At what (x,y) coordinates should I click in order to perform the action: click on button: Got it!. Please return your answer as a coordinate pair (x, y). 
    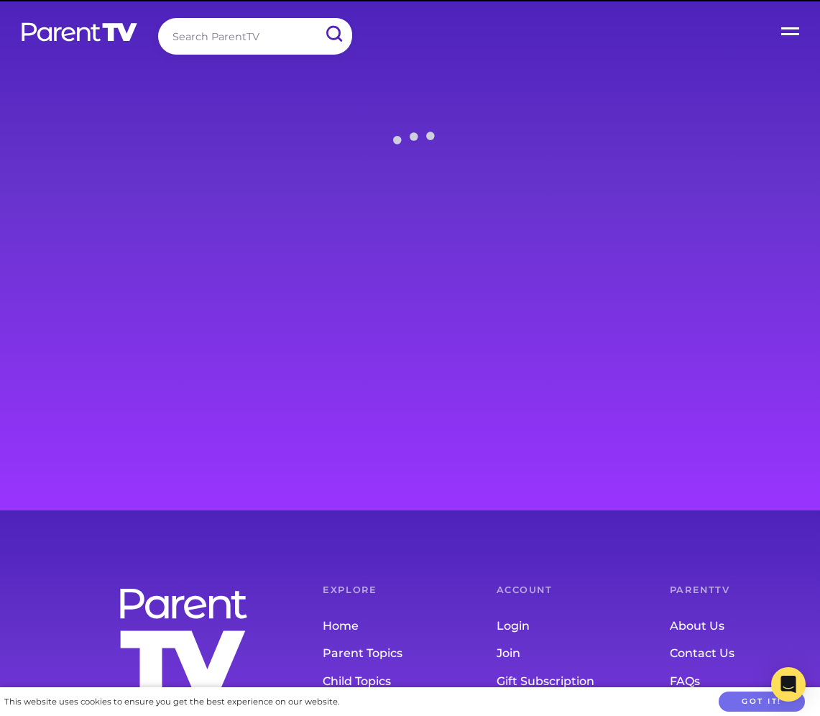
    Looking at the image, I should click on (762, 702).